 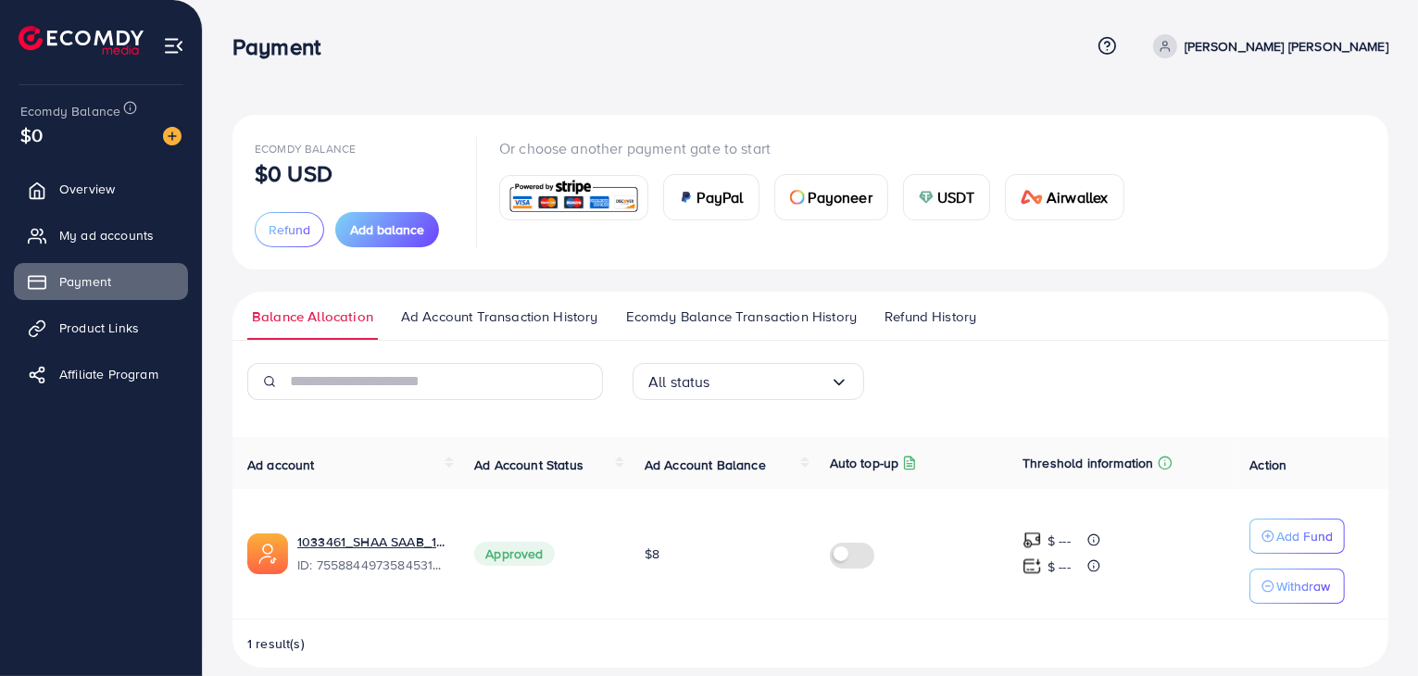 What do you see at coordinates (87, 189) in the screenshot?
I see `span: Overview` at bounding box center [87, 189].